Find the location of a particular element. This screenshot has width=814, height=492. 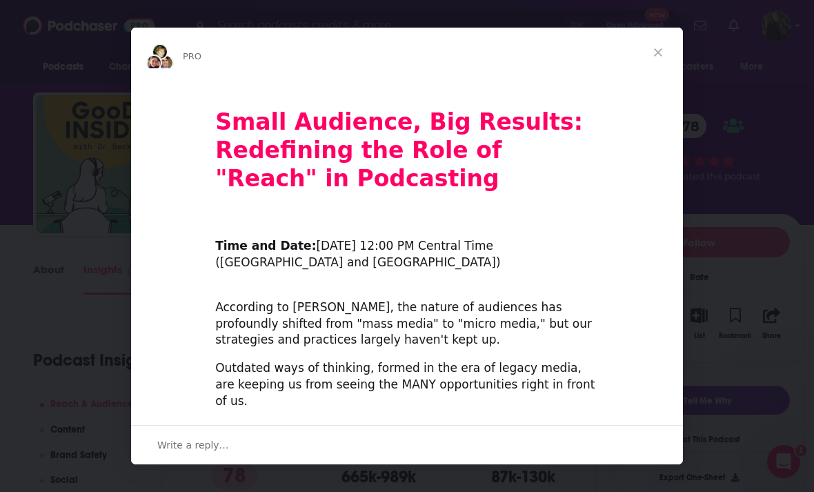

b: Time and Date: is located at coordinates (266, 246).